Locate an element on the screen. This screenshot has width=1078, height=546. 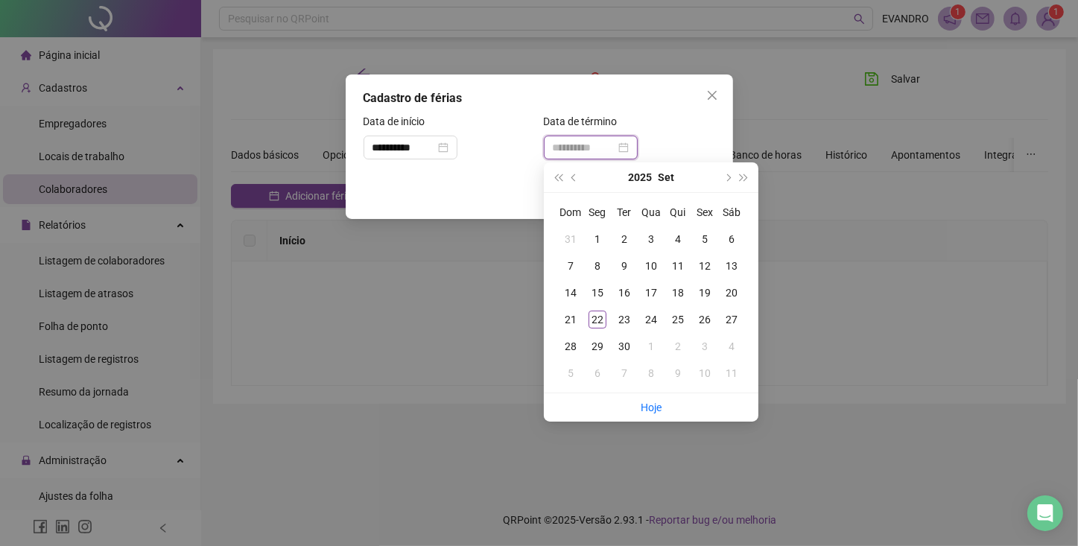
div: 24 is located at coordinates (651, 320).